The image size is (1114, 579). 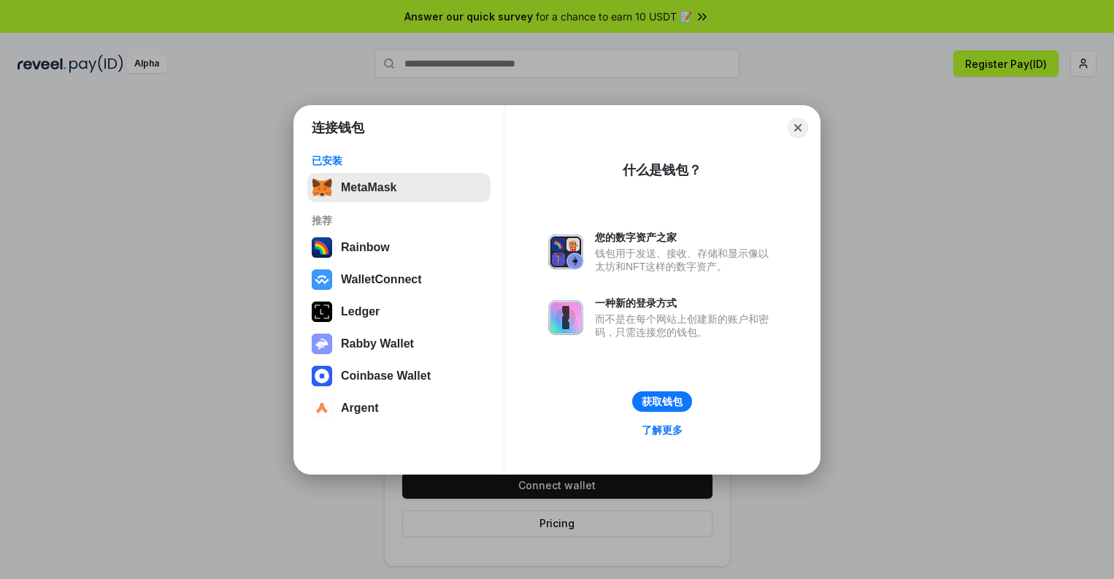 What do you see at coordinates (399, 248) in the screenshot?
I see `button: Rainbow` at bounding box center [399, 248].